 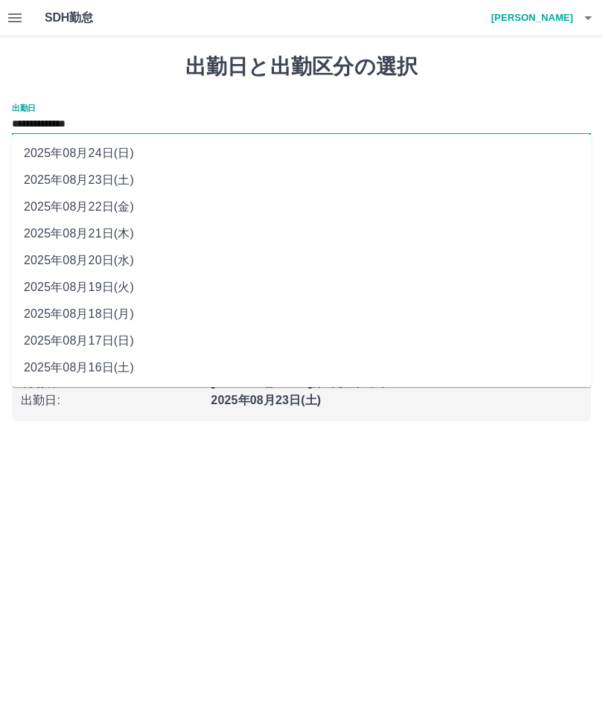 What do you see at coordinates (301, 67) in the screenshot?
I see `h1: 出勤日と出勤区分の選択` at bounding box center [301, 67].